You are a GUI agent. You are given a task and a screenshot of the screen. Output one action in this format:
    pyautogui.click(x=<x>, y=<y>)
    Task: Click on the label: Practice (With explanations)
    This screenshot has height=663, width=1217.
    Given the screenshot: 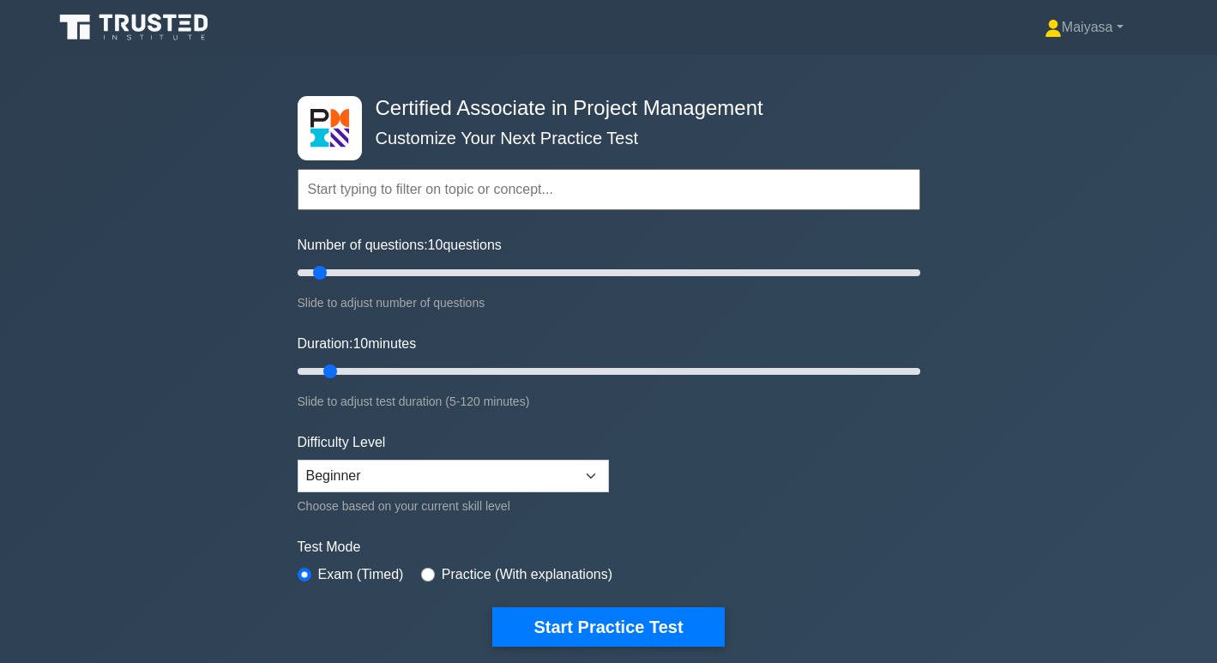 What is the action you would take?
    pyautogui.click(x=526, y=574)
    